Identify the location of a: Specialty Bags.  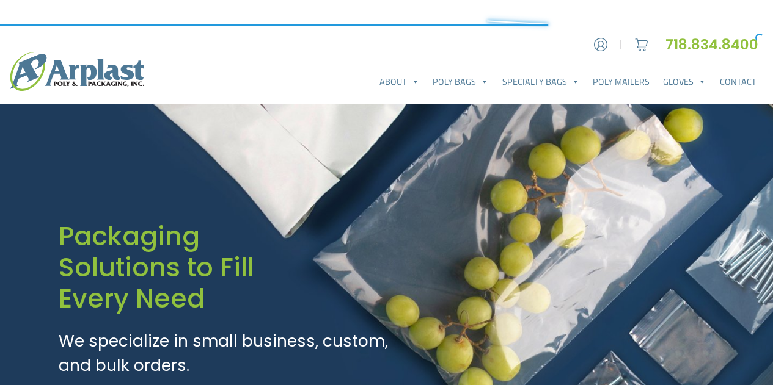
(541, 82).